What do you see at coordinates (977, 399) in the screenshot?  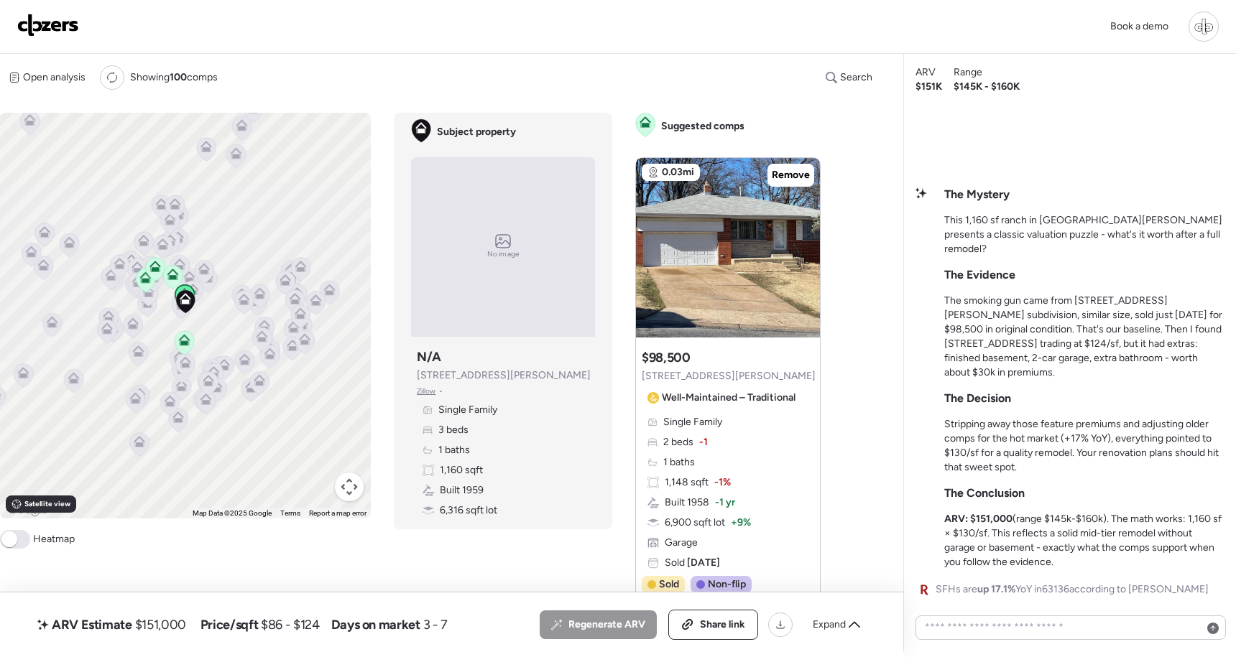 I see `h2: The Decision` at bounding box center [977, 399].